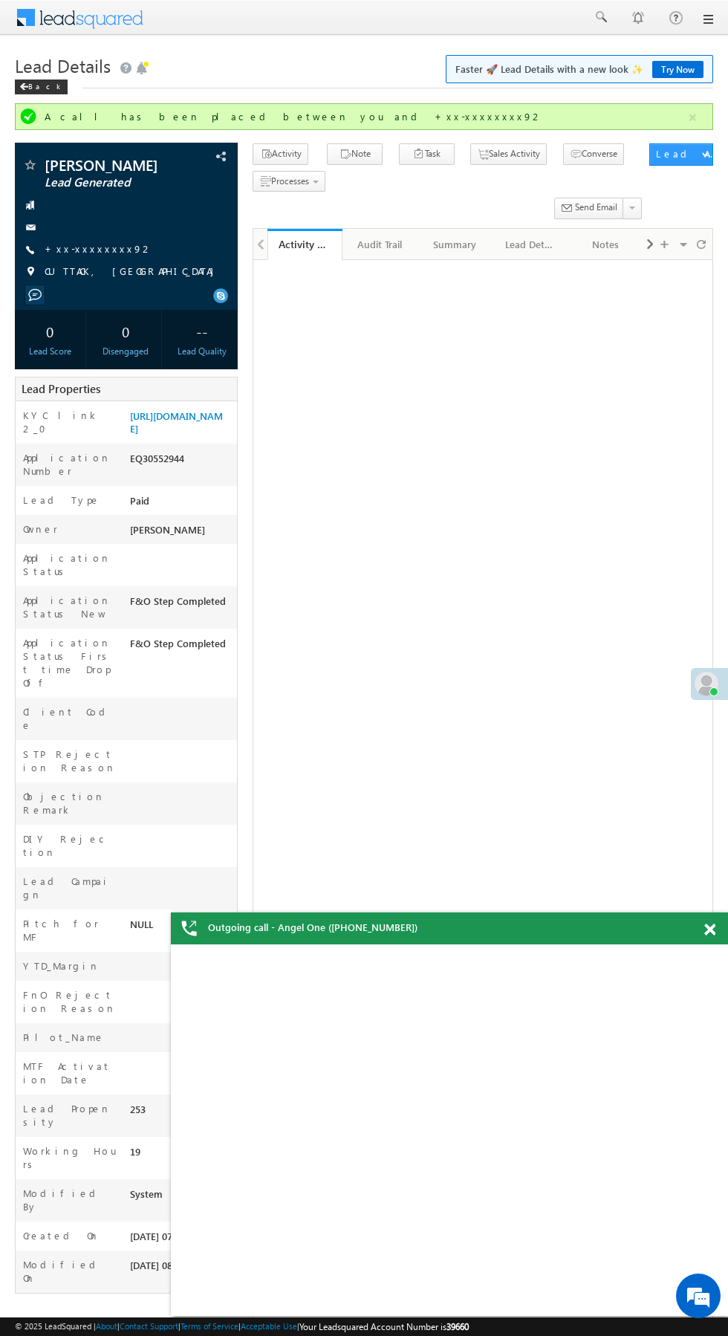 Image resolution: width=728 pixels, height=1336 pixels. What do you see at coordinates (201, 351) in the screenshot?
I see `div: Lead Quality` at bounding box center [201, 351].